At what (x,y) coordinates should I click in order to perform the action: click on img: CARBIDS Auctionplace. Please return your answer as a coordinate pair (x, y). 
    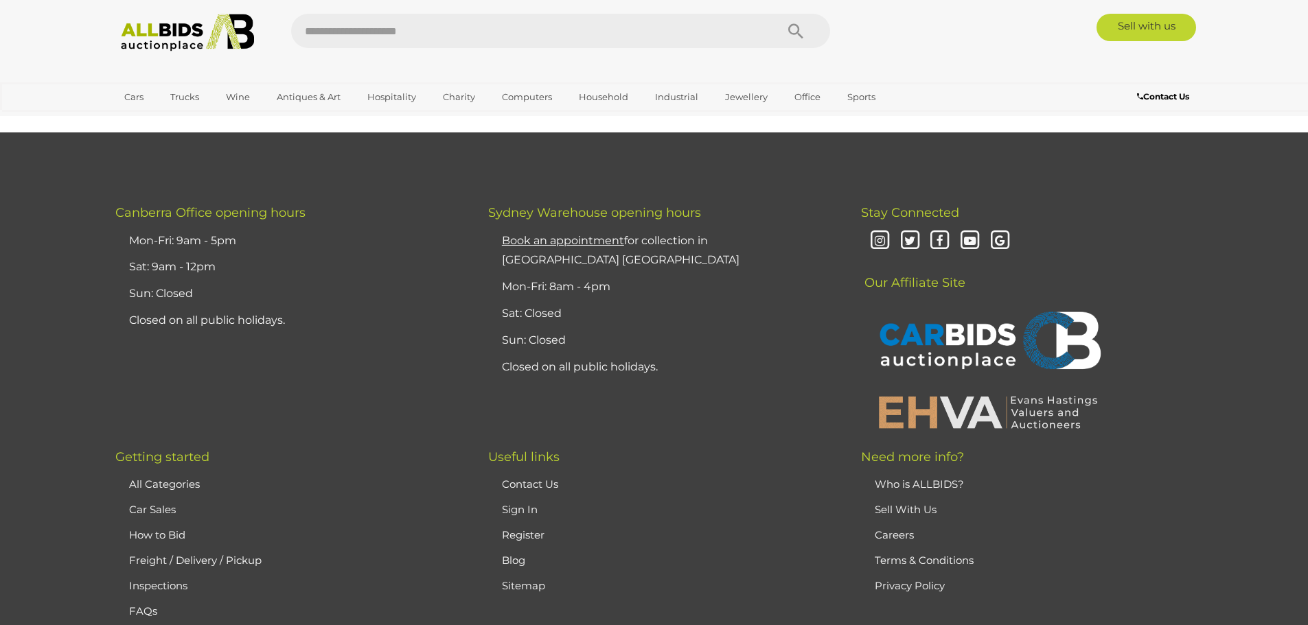
    Looking at the image, I should click on (988, 343).